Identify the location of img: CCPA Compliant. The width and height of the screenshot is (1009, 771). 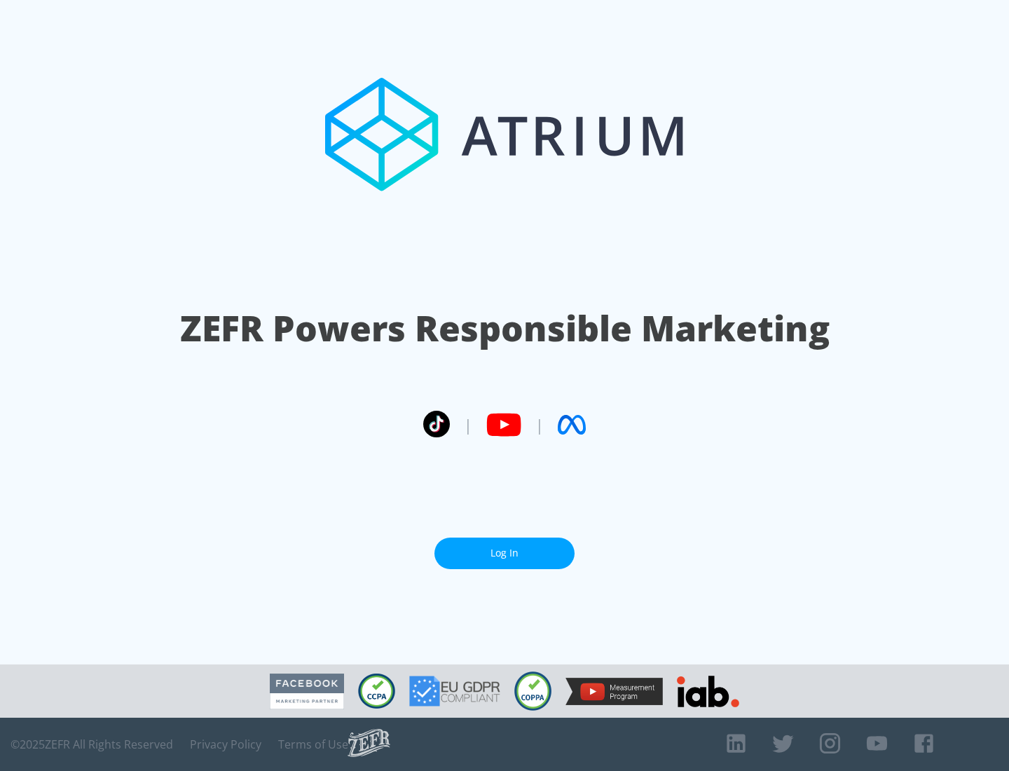
(376, 691).